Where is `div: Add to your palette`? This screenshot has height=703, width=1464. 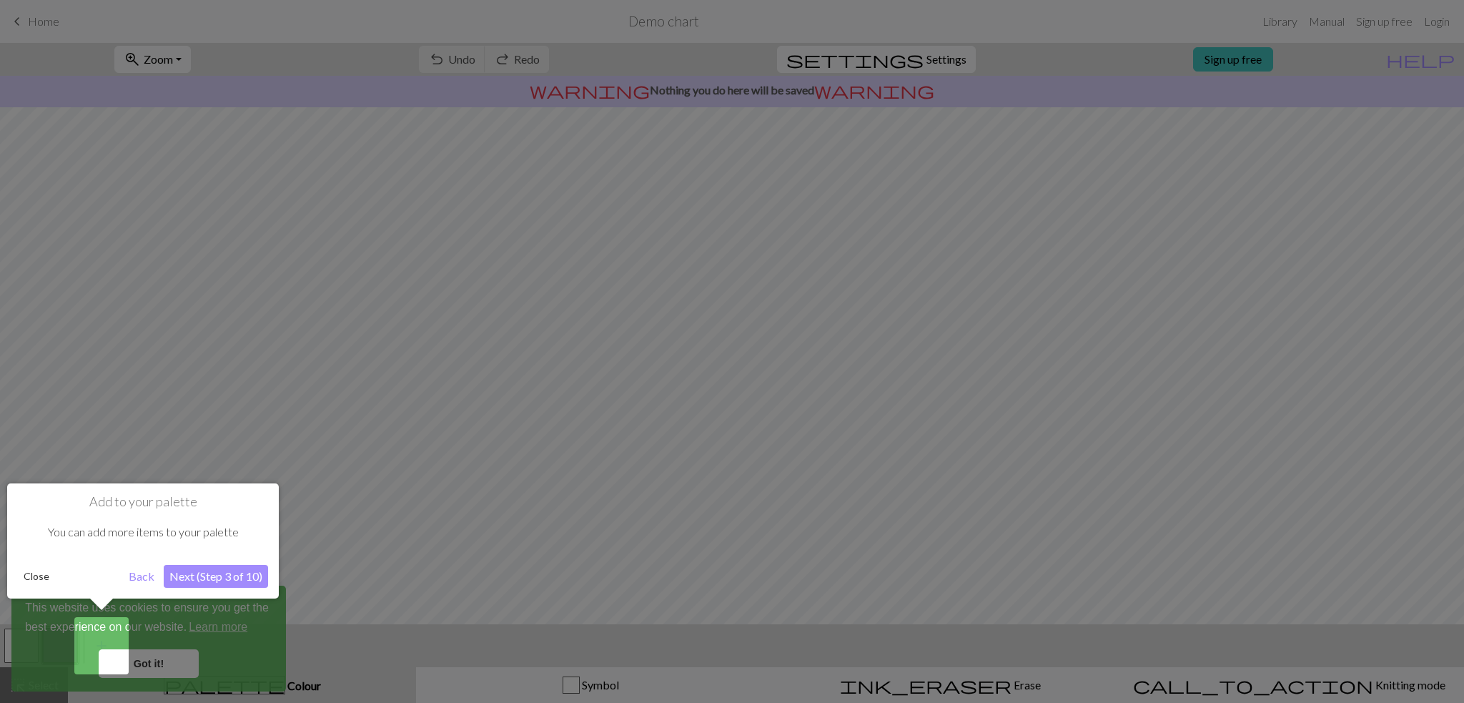 div: Add to your palette is located at coordinates (143, 540).